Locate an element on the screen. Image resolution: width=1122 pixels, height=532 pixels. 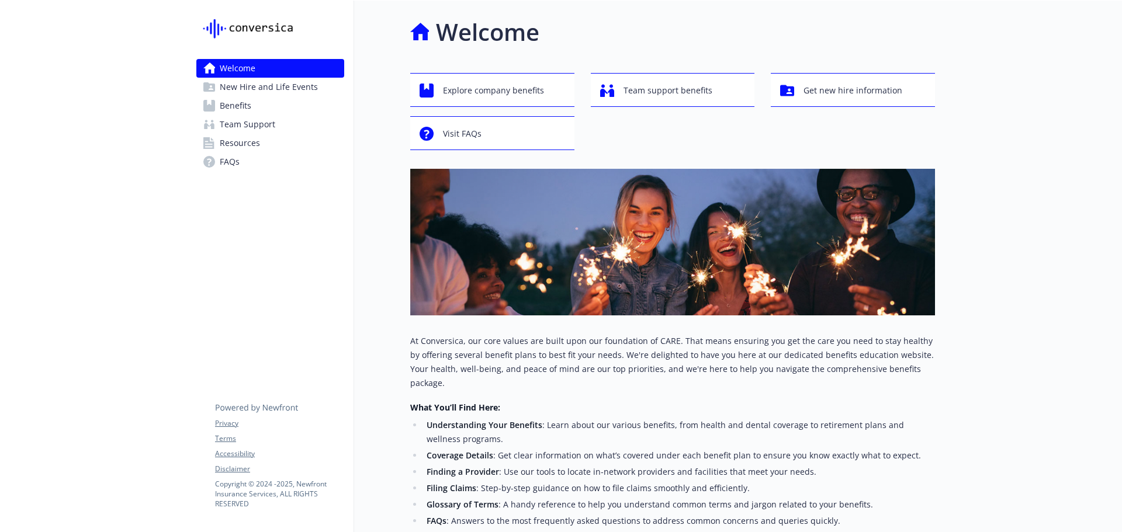
p: At Conversica, our core values are built upon our foundation of CARE. That means ensuring you get... is located at coordinates (672, 362).